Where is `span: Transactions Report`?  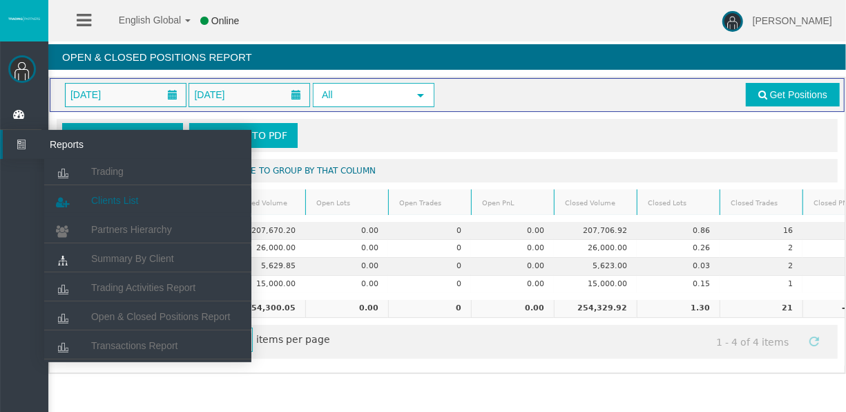
span: Transactions Report is located at coordinates (135, 345).